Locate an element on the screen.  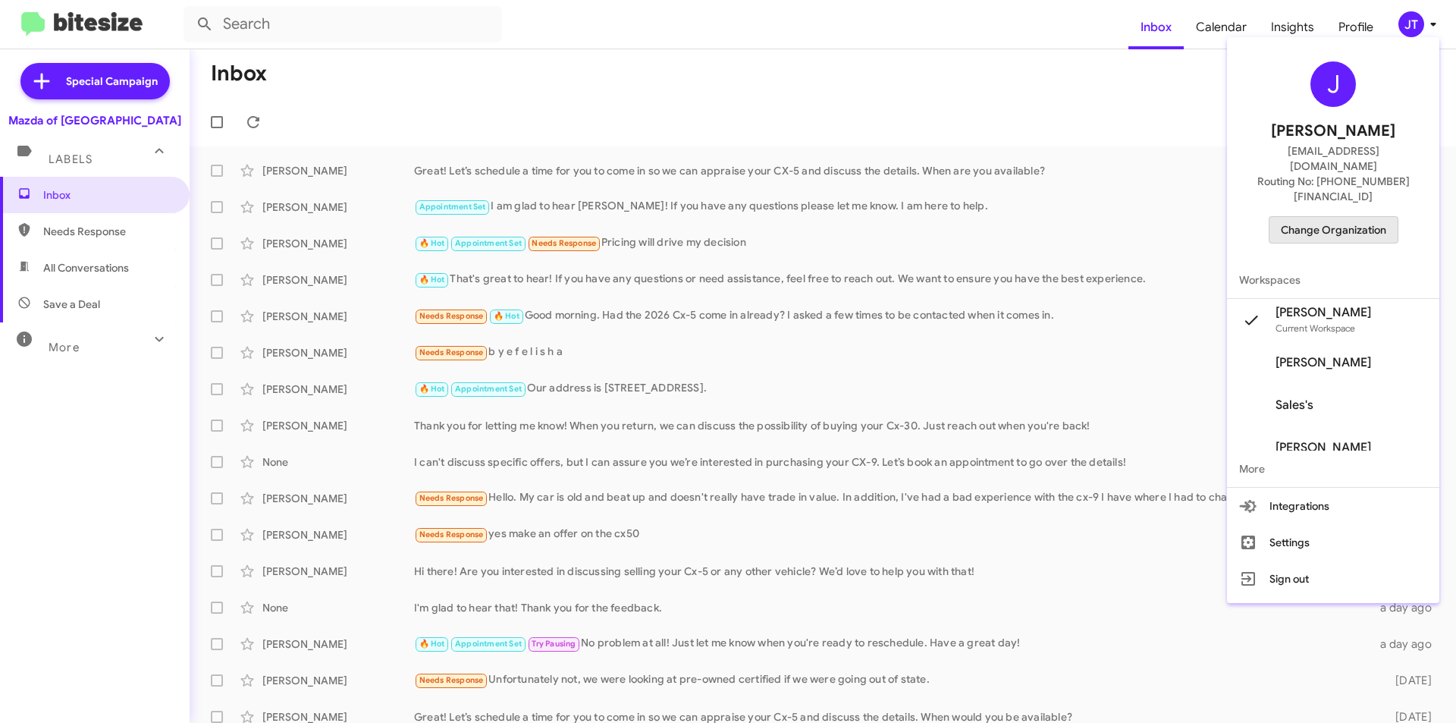
span: Sales's is located at coordinates (1295, 405).